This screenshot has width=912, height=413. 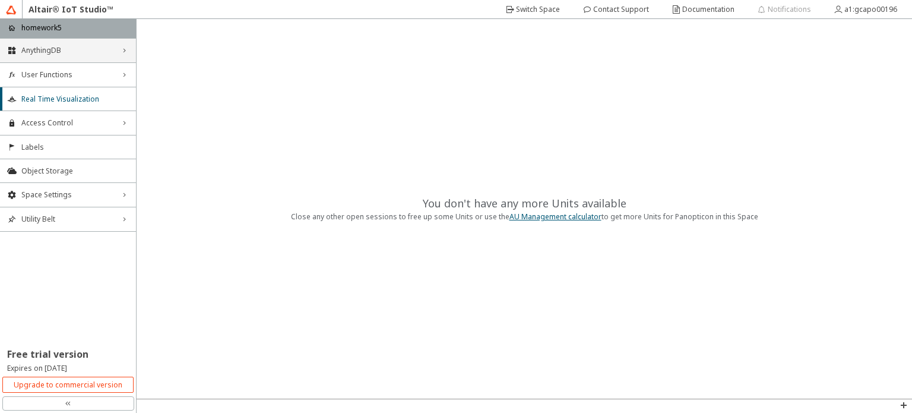 I want to click on p: homework5, so click(x=42, y=28).